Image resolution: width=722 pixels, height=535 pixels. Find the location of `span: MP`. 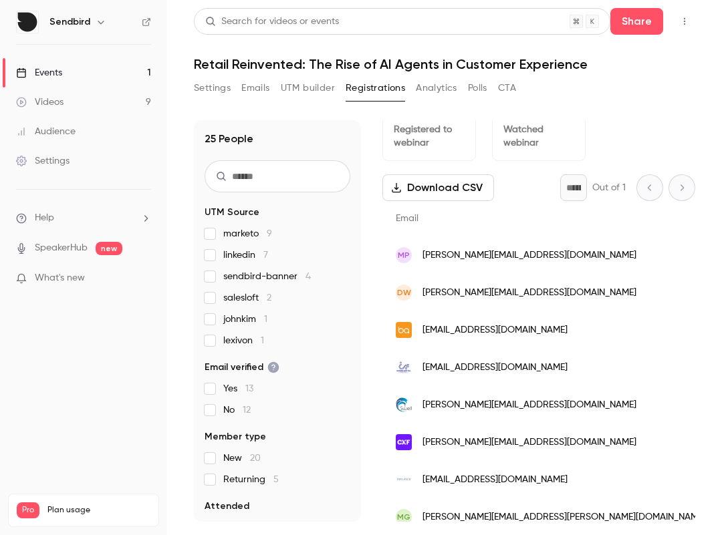

span: MP is located at coordinates (404, 255).